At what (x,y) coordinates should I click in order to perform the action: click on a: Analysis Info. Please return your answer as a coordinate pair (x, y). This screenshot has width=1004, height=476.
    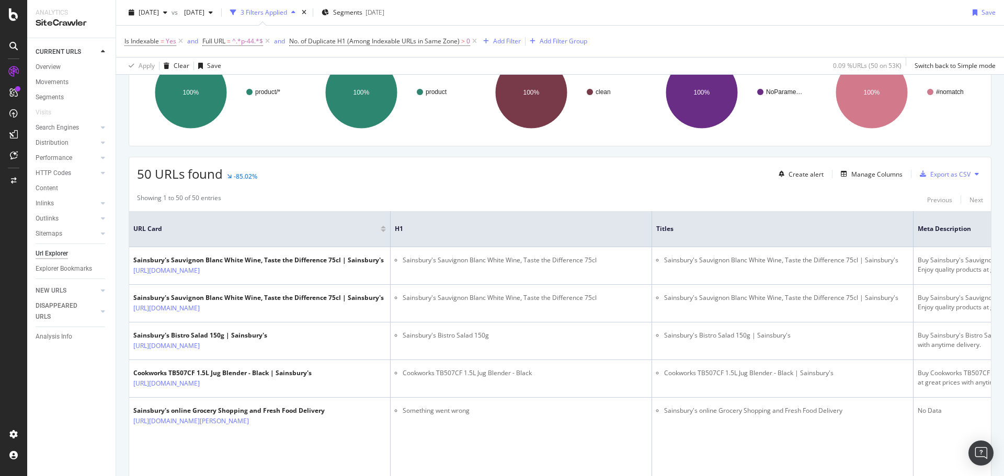
    Looking at the image, I should click on (72, 337).